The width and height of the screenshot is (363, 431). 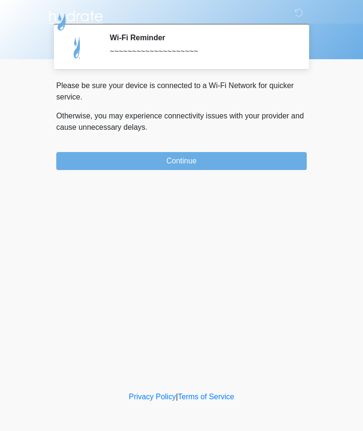 What do you see at coordinates (182, 161) in the screenshot?
I see `button: Continue` at bounding box center [182, 161].